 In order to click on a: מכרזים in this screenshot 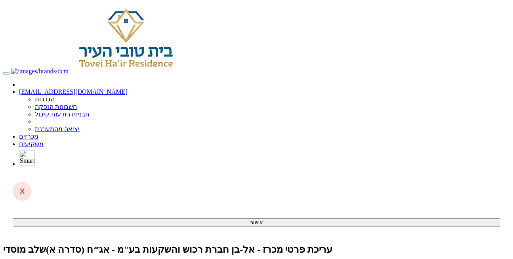, I will do `click(29, 136)`.